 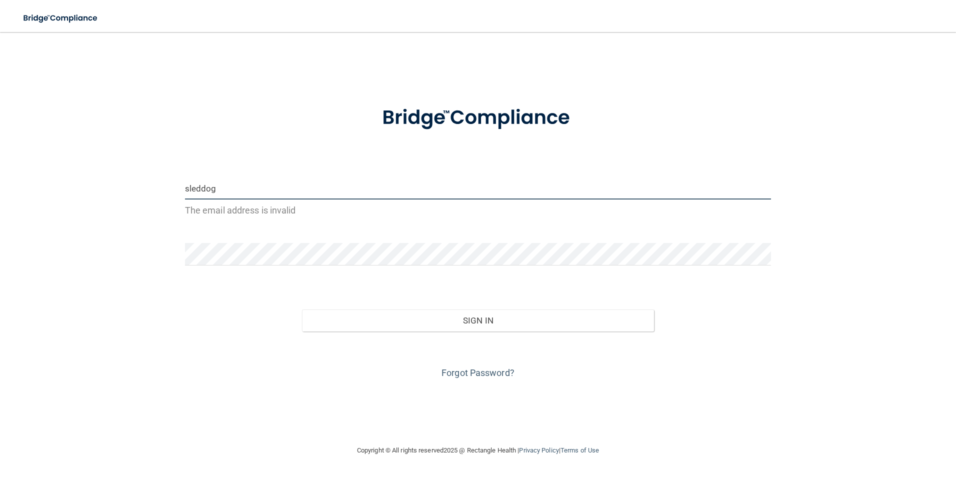 What do you see at coordinates (579, 450) in the screenshot?
I see `a: Terms of Use` at bounding box center [579, 450].